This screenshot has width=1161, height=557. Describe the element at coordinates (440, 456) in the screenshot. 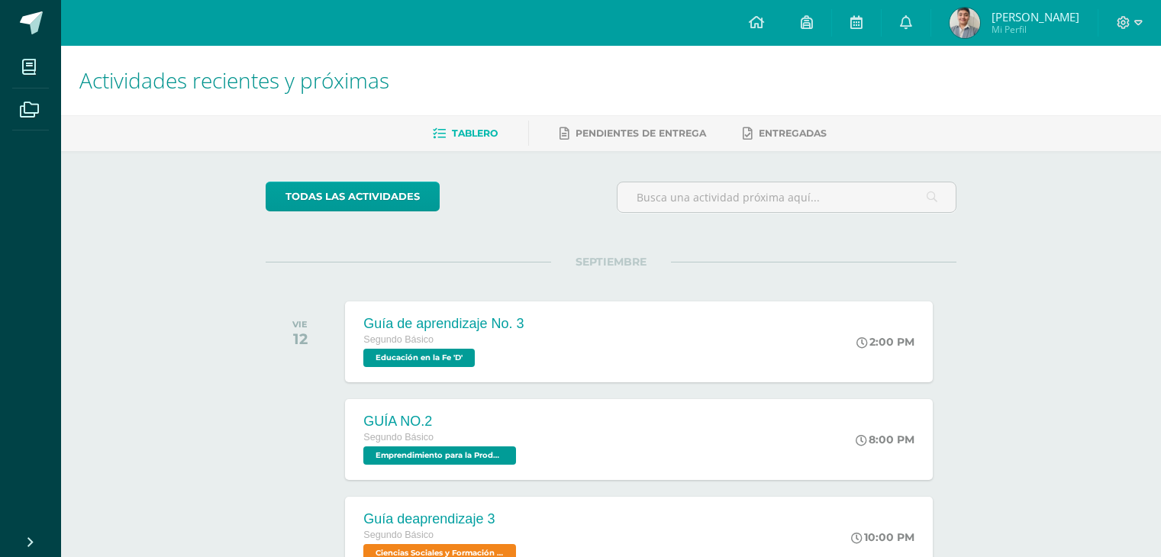

I see `span: Emprendimiento para la Productividad 'D'` at that location.